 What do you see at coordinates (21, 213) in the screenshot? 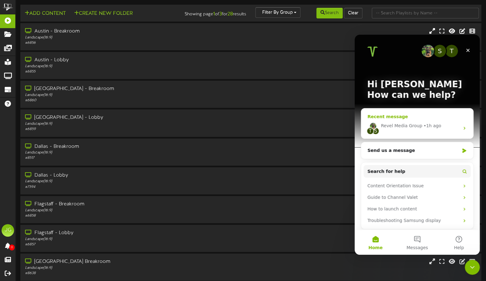
I see `span: Home` at bounding box center [21, 213].